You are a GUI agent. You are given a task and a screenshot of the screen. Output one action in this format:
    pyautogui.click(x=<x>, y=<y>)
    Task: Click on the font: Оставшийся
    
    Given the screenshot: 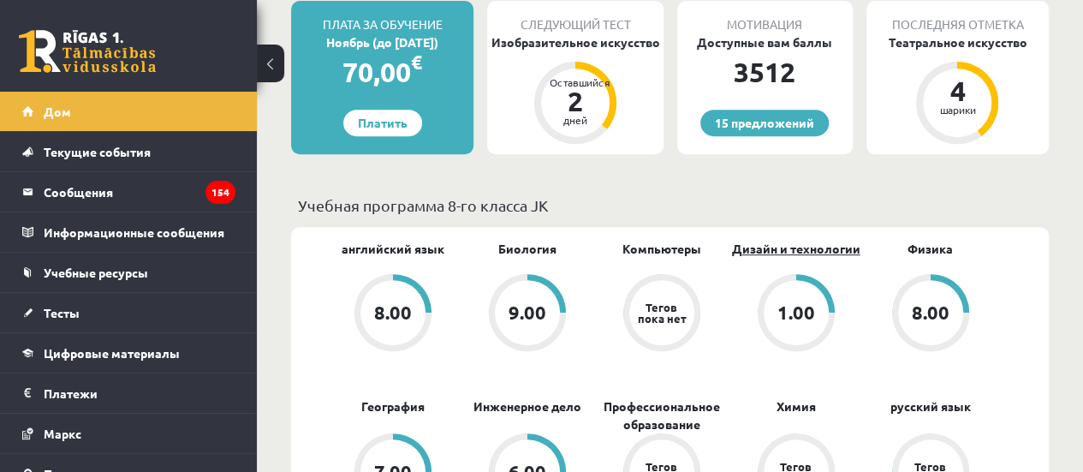 What is the action you would take?
    pyautogui.click(x=580, y=82)
    